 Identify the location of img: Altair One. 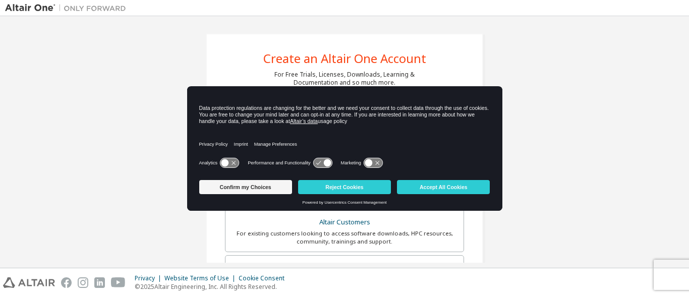
(68, 8).